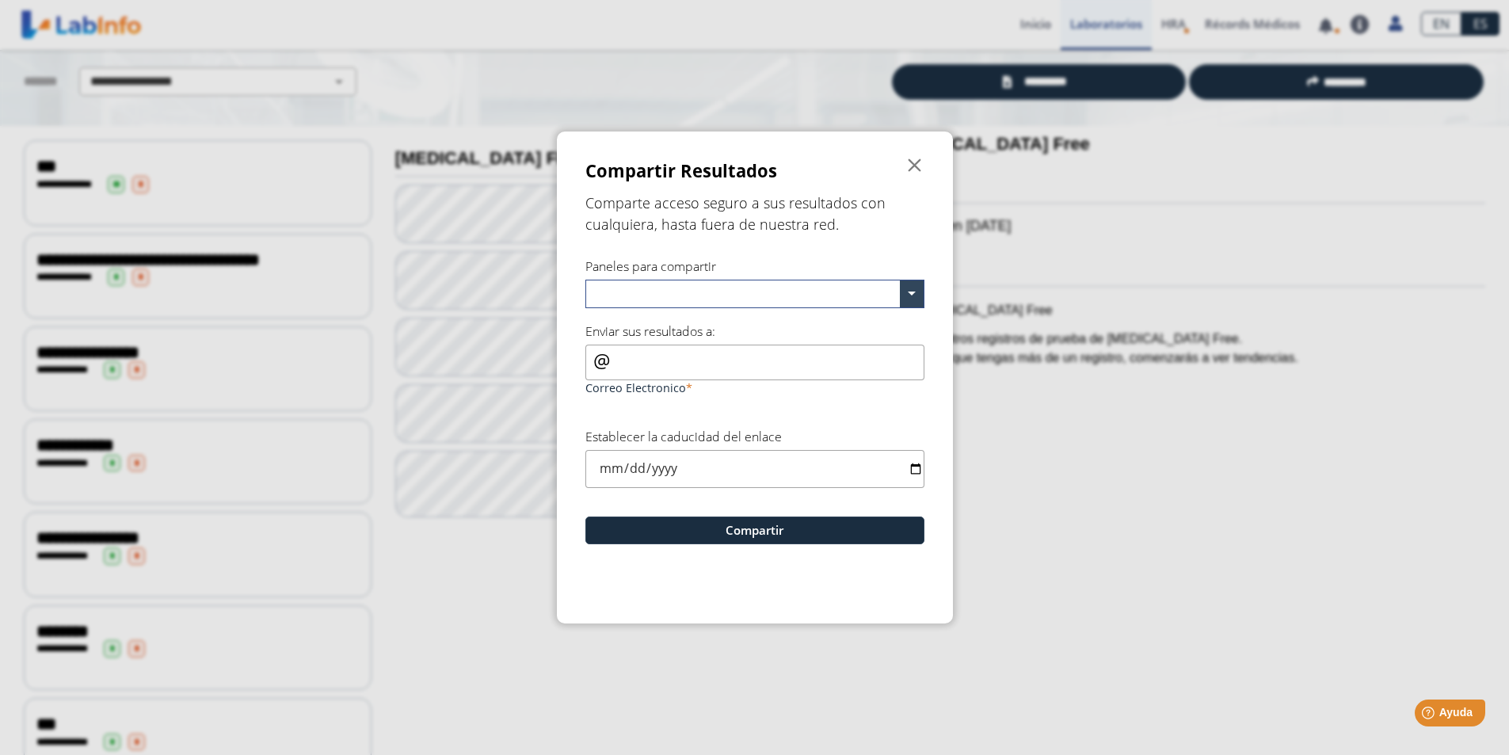  I want to click on label: Correo Electronico, so click(755, 387).